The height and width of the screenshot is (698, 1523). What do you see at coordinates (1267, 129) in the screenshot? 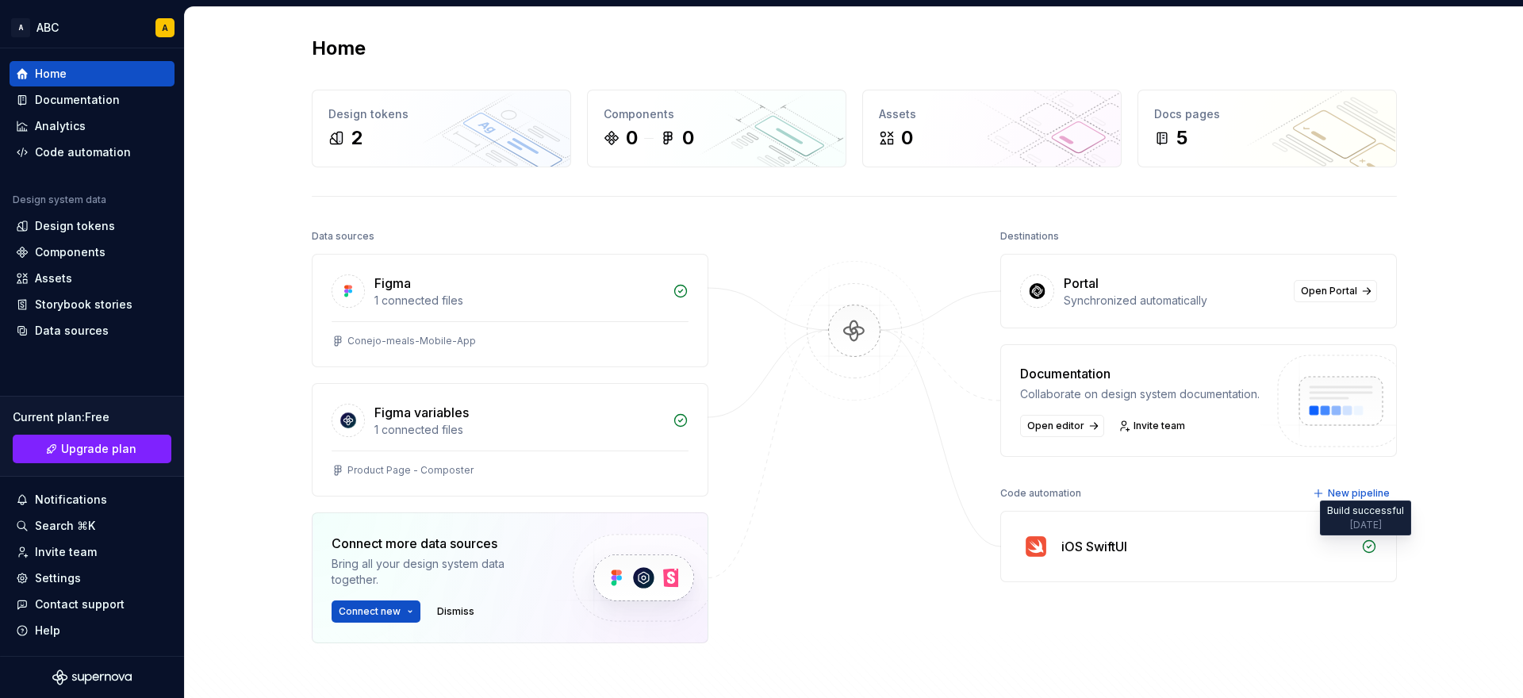
I see `a: Docs pages5` at bounding box center [1267, 129].